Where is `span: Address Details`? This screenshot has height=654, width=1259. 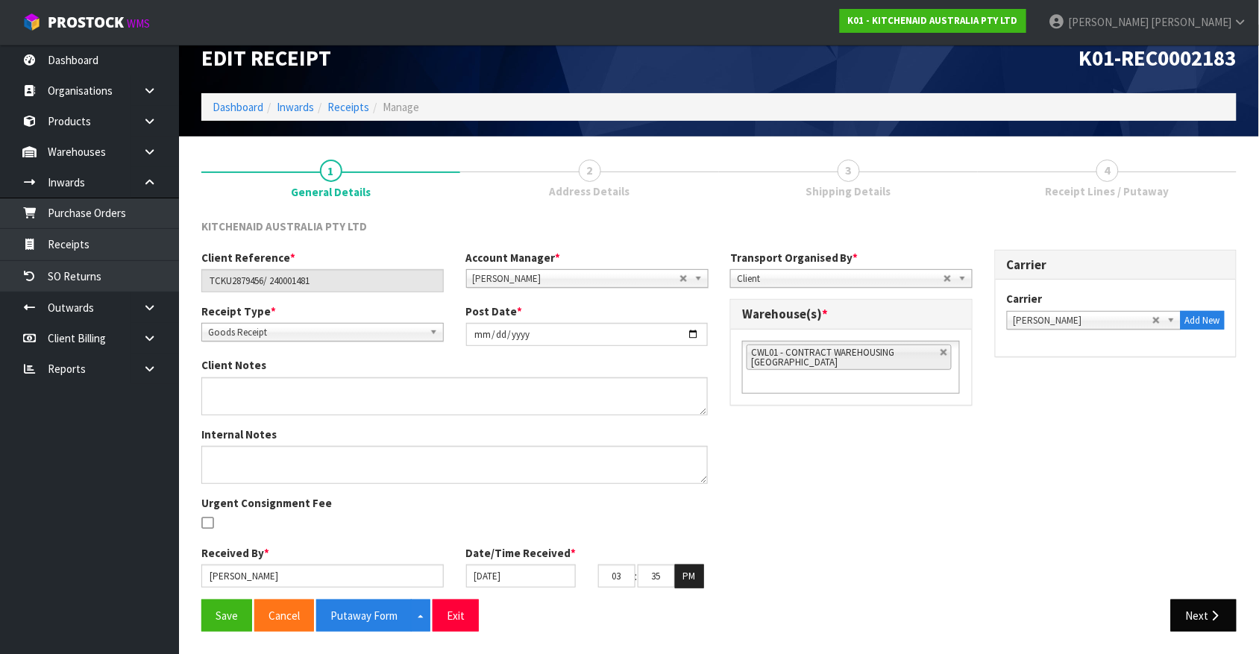 span: Address Details is located at coordinates (590, 191).